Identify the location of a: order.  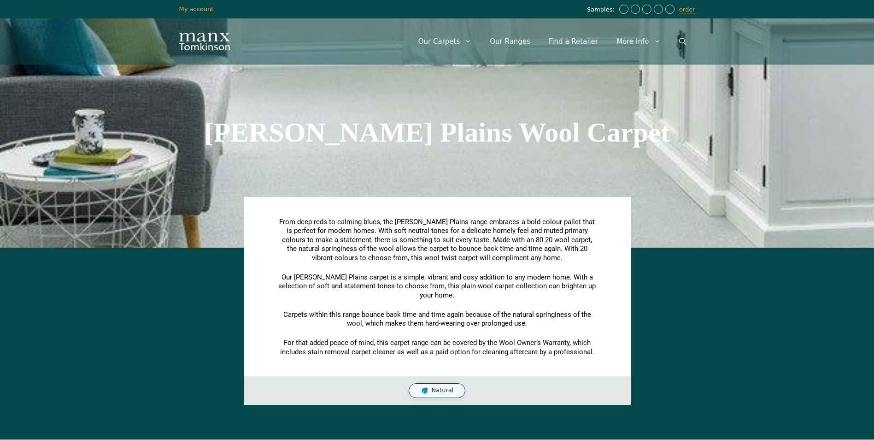
(687, 10).